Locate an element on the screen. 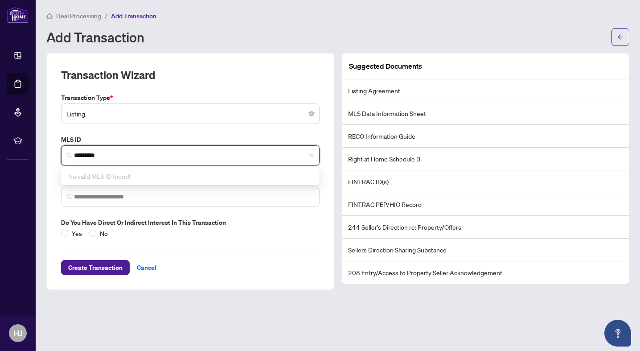 This screenshot has height=351, width=640. span: close is located at coordinates (311, 155).